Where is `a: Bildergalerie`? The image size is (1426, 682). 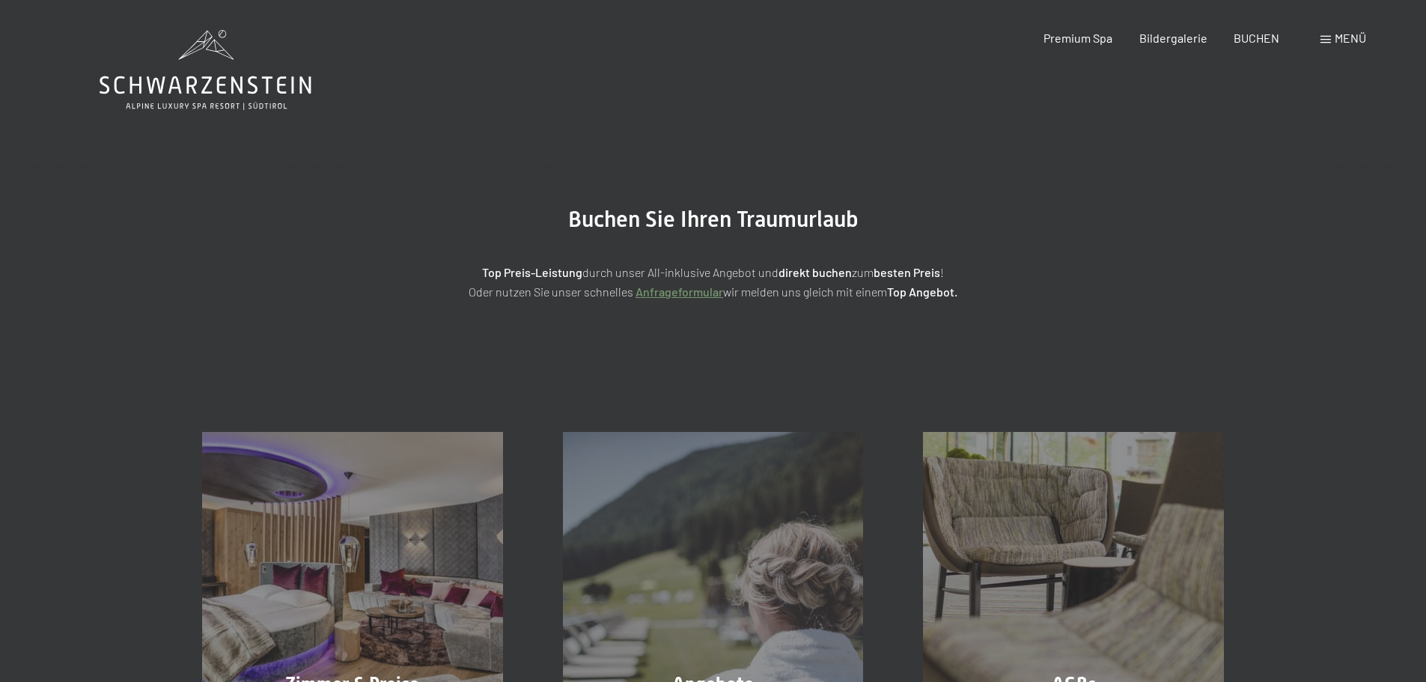
a: Bildergalerie is located at coordinates (1173, 37).